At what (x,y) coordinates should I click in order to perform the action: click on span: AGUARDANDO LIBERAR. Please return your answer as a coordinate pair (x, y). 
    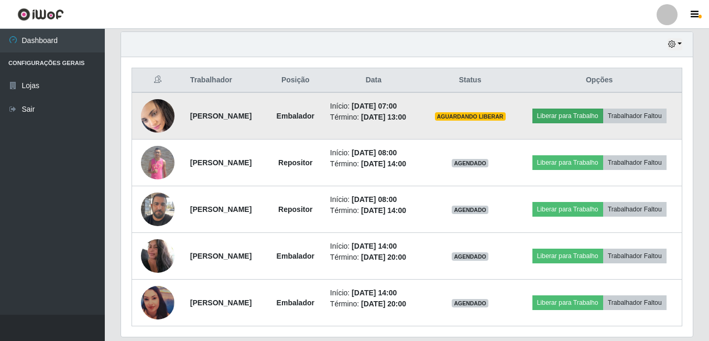
    Looking at the image, I should click on (470, 116).